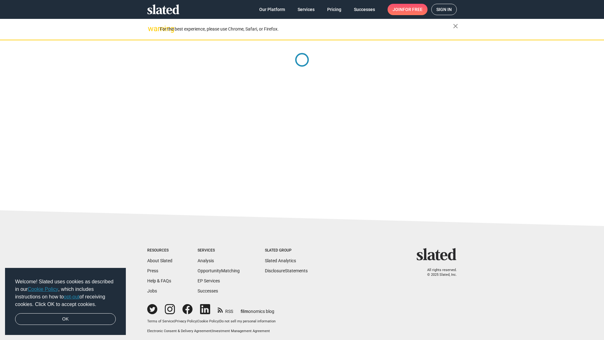  I want to click on a: Pricing, so click(334, 9).